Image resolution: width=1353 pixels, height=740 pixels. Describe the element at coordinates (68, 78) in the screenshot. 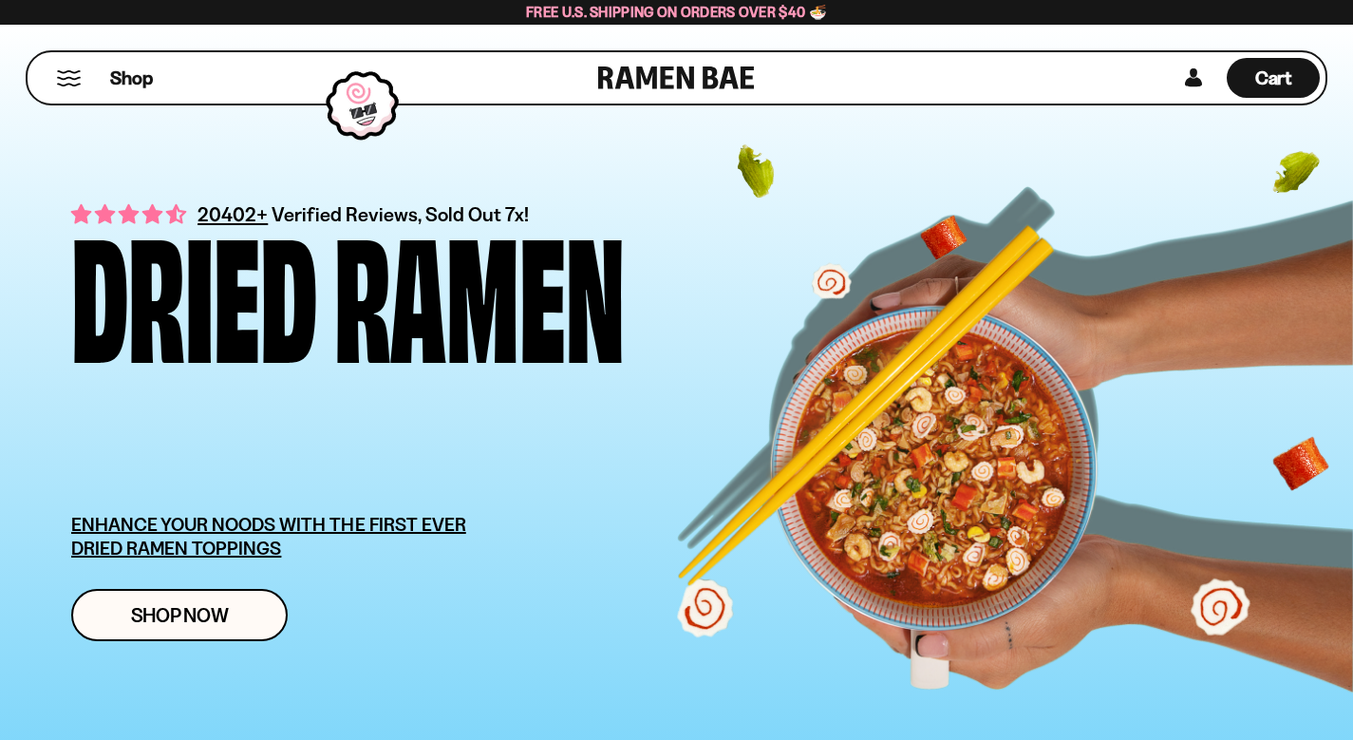

I see `button: Mobile Menu Trigger` at that location.